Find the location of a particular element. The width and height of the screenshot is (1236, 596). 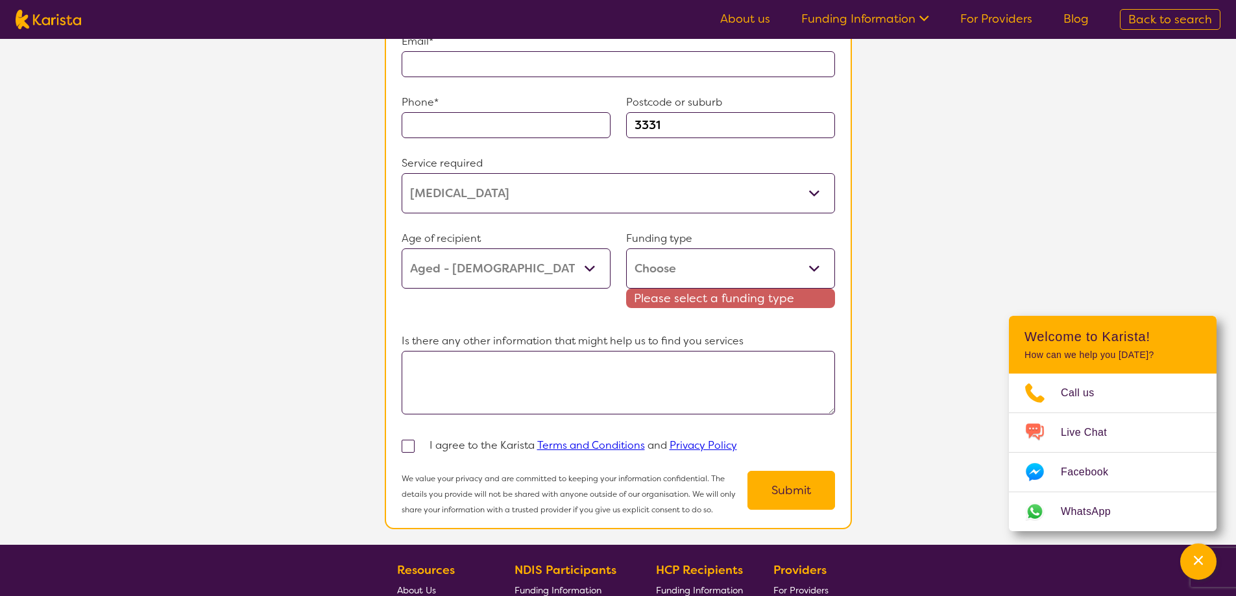

a: Blog is located at coordinates (1076, 19).